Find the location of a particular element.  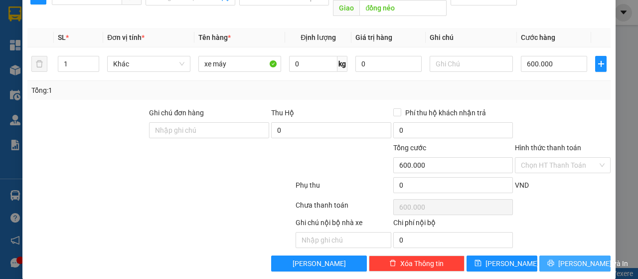

button: delete is located at coordinates (39, 64).